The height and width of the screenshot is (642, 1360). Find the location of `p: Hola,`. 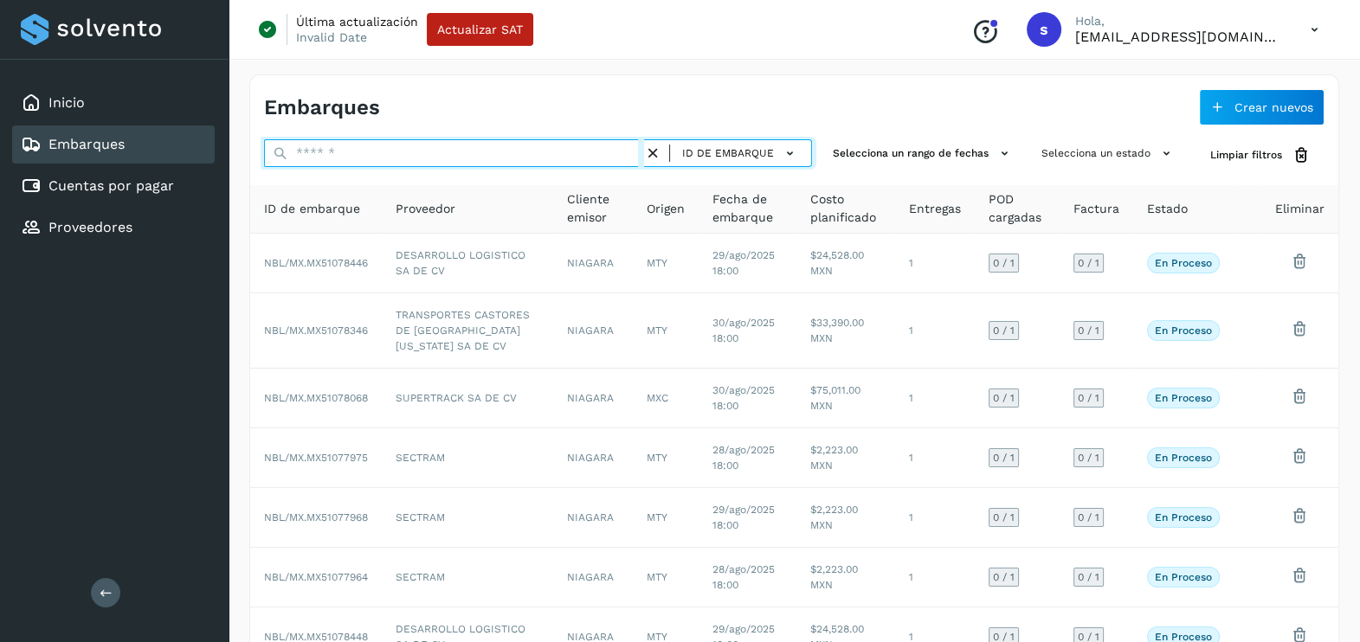

p: Hola, is located at coordinates (1179, 21).